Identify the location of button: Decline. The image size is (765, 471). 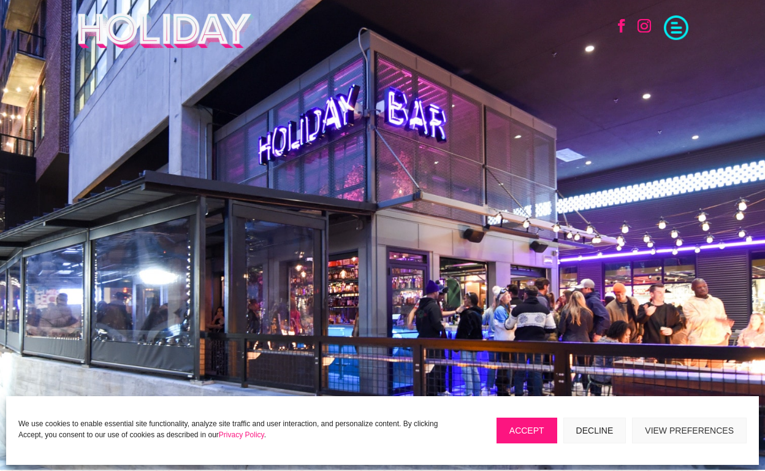
(594, 430).